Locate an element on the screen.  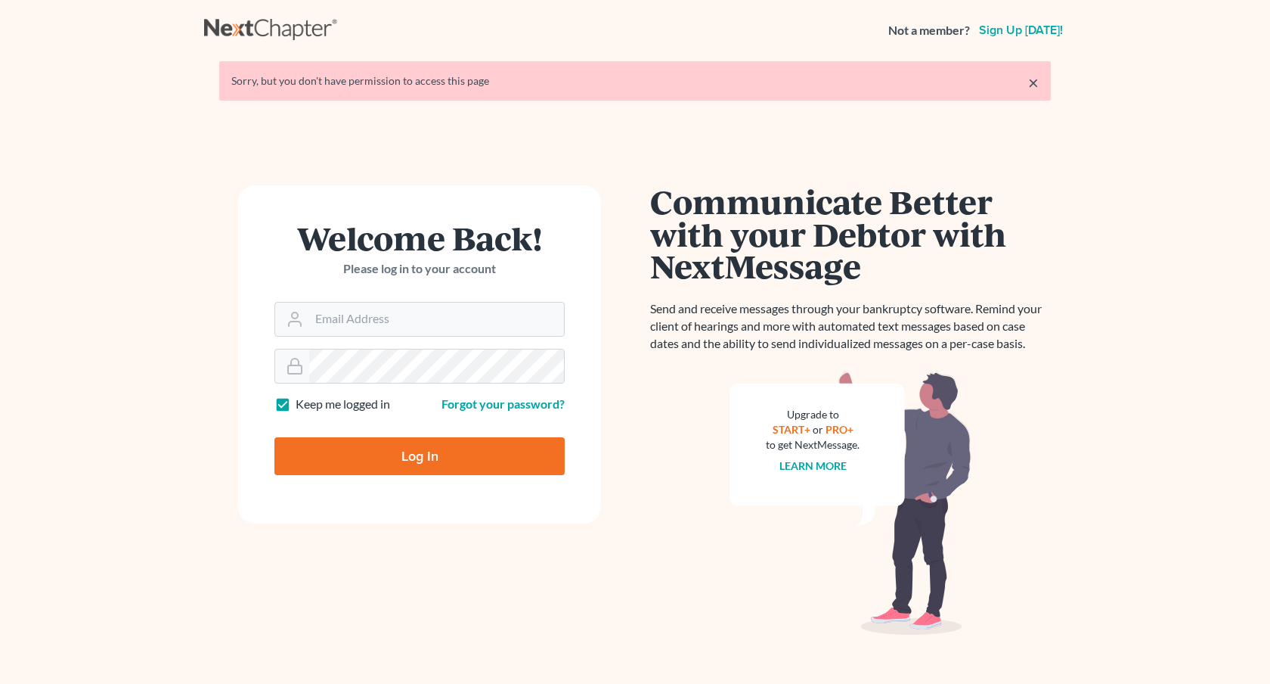
strong: Not a member? is located at coordinates (929, 30).